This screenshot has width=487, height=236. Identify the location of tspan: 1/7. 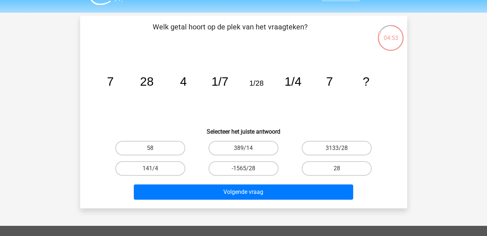
(220, 81).